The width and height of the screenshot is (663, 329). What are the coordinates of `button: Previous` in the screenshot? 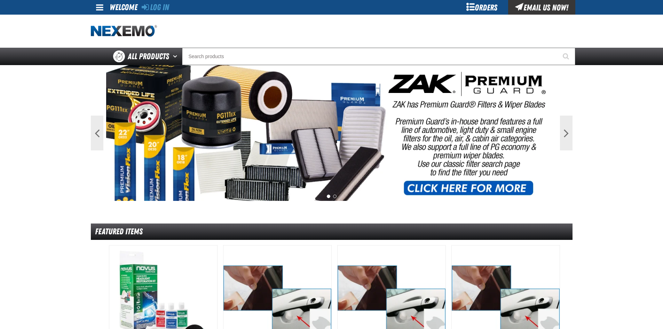 It's located at (97, 133).